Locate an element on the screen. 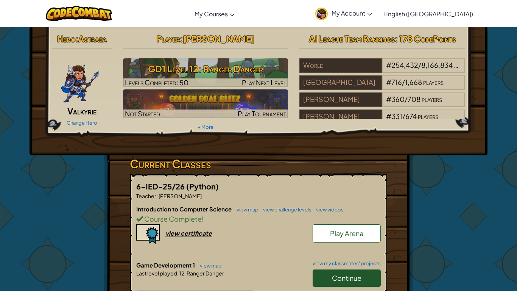 The height and width of the screenshot is (291, 517). span: Valkyrie is located at coordinates (82, 111).